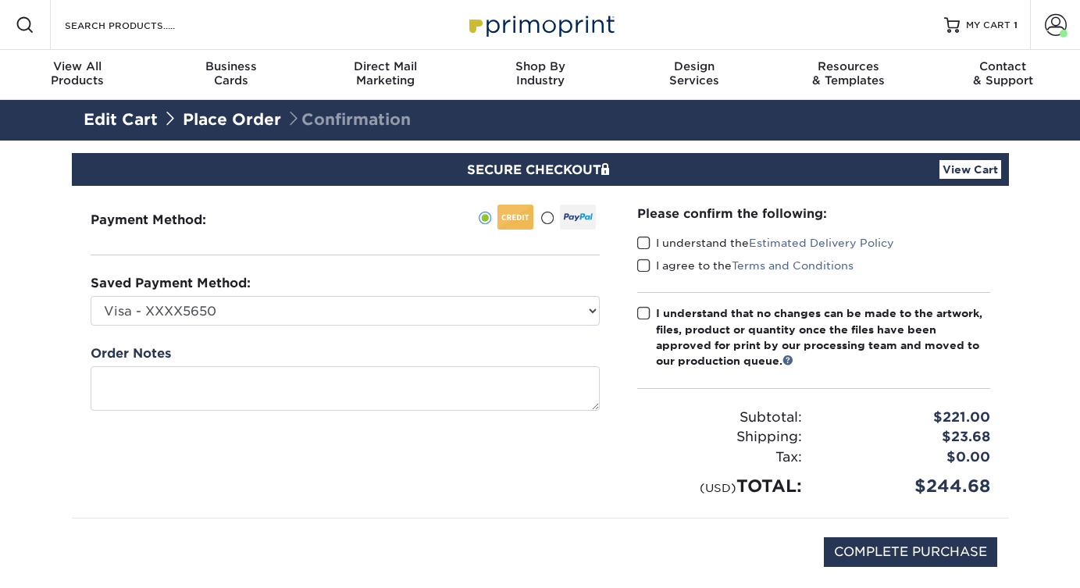 The image size is (1080, 588). What do you see at coordinates (232, 73) in the screenshot?
I see `div: Cards` at bounding box center [232, 73].